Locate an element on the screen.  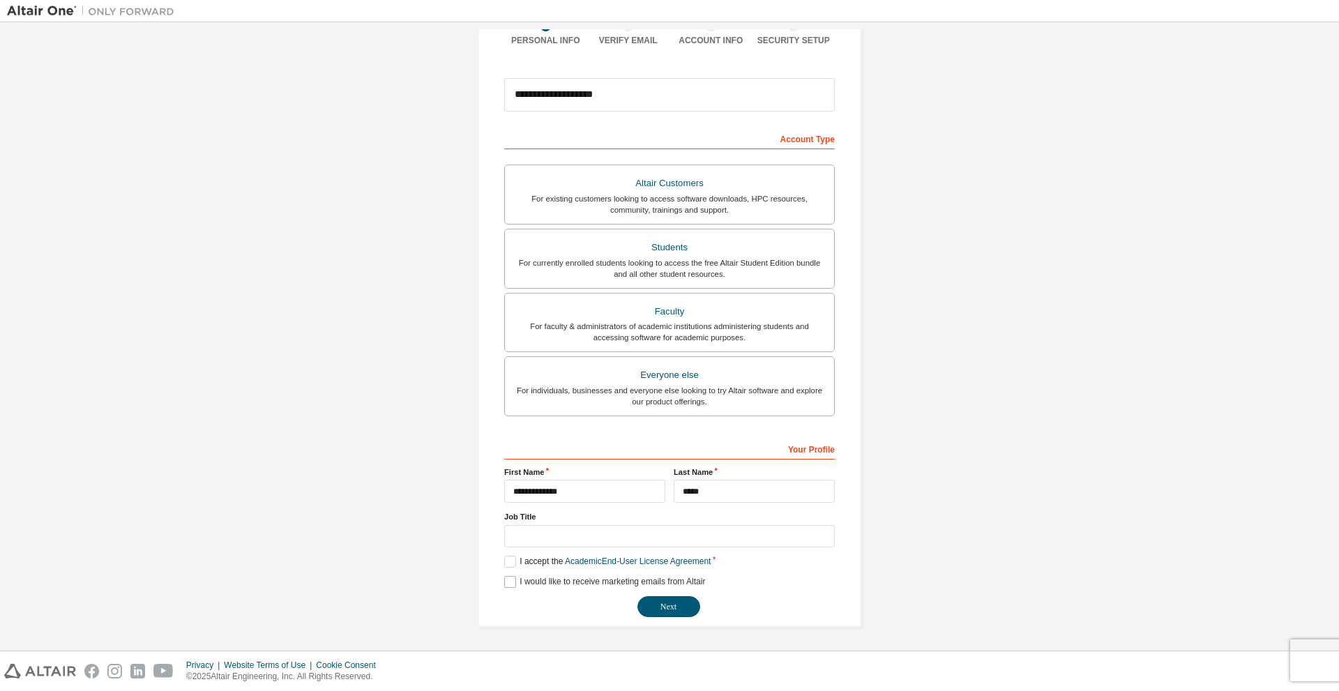
img: instagram.svg is located at coordinates (114, 671).